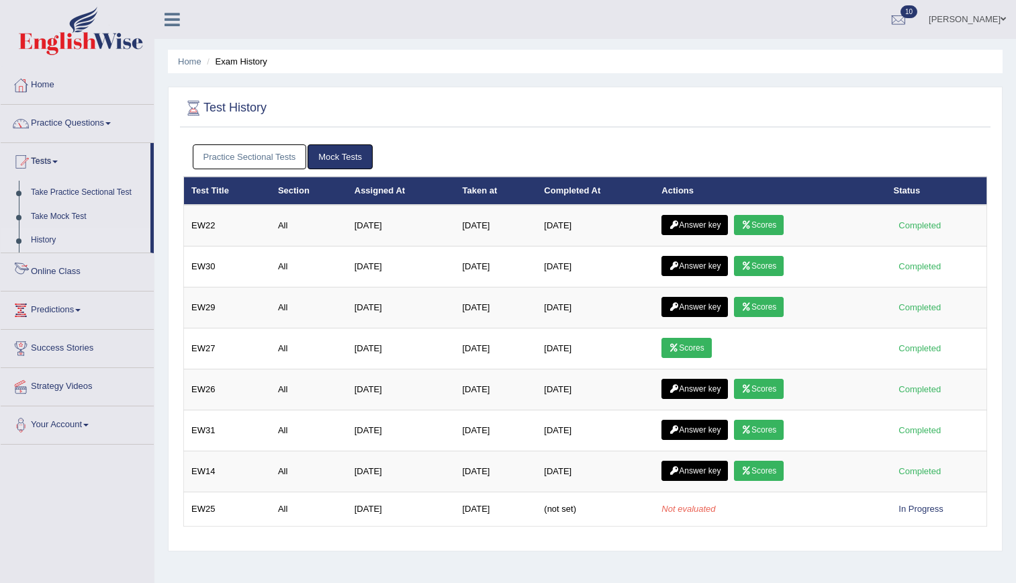 The height and width of the screenshot is (583, 1016). Describe the element at coordinates (227, 390) in the screenshot. I see `td: EW26` at that location.